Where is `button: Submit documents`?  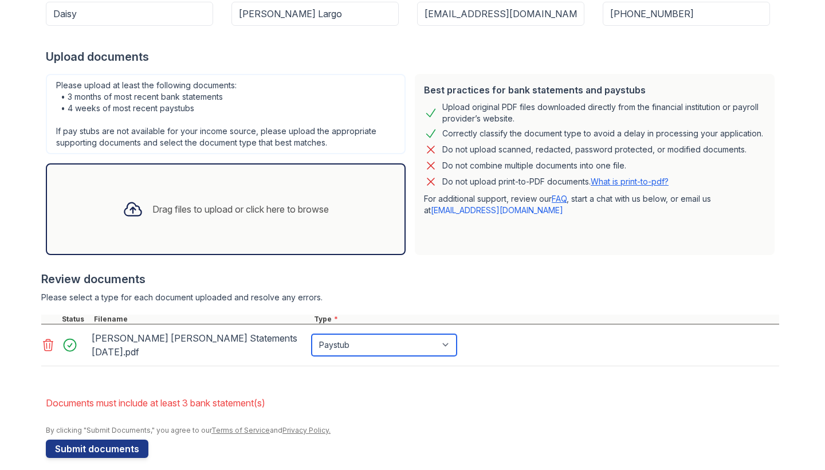
button: Submit documents is located at coordinates (97, 448).